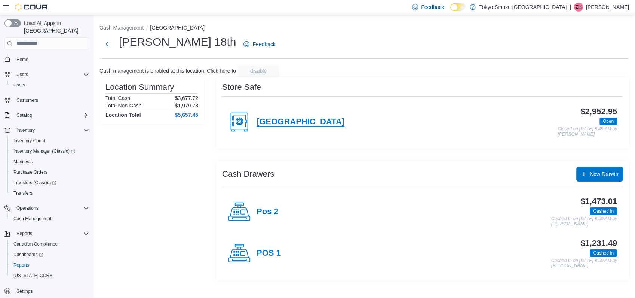 The height and width of the screenshot is (298, 635). Describe the element at coordinates (50, 275) in the screenshot. I see `span: Washington CCRS` at that location.